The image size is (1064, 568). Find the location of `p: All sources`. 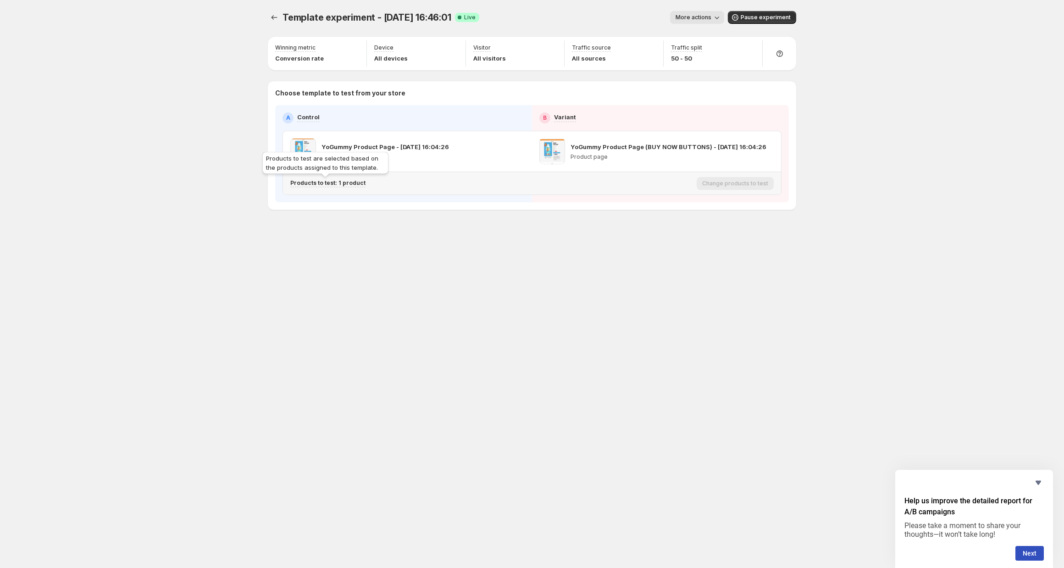

p: All sources is located at coordinates (591, 58).